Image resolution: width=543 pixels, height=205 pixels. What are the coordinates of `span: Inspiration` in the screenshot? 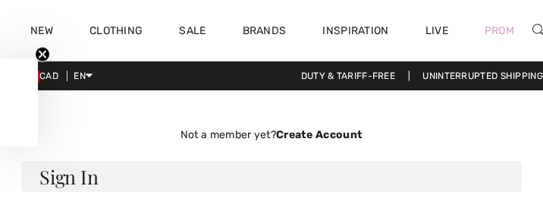 It's located at (355, 32).